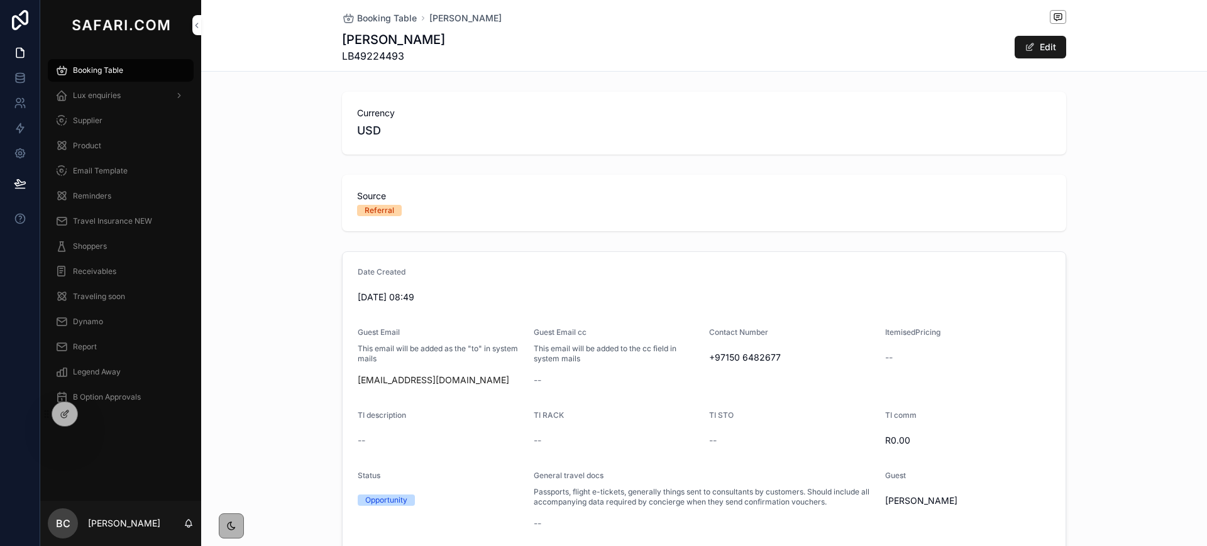 The image size is (1207, 546). I want to click on span: Supplier, so click(87, 121).